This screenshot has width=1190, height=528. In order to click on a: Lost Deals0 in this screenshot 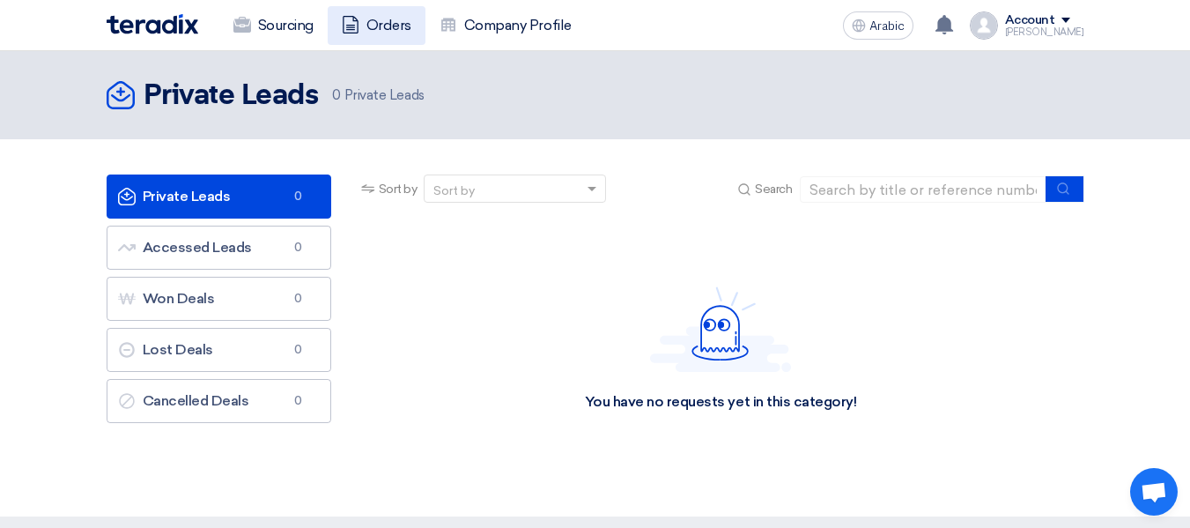, I will do `click(219, 350)`.